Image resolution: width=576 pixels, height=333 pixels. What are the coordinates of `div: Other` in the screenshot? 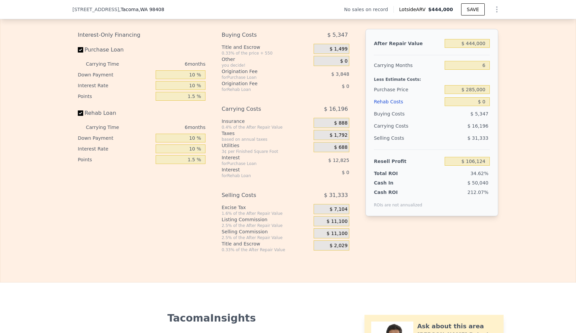 It's located at (266, 59).